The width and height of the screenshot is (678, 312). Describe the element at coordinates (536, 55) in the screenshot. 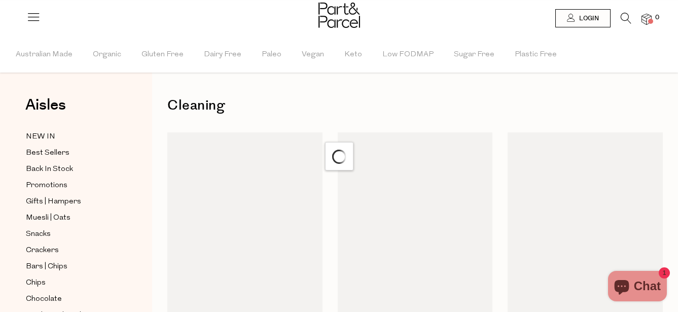

I see `span: Plastic Free` at that location.